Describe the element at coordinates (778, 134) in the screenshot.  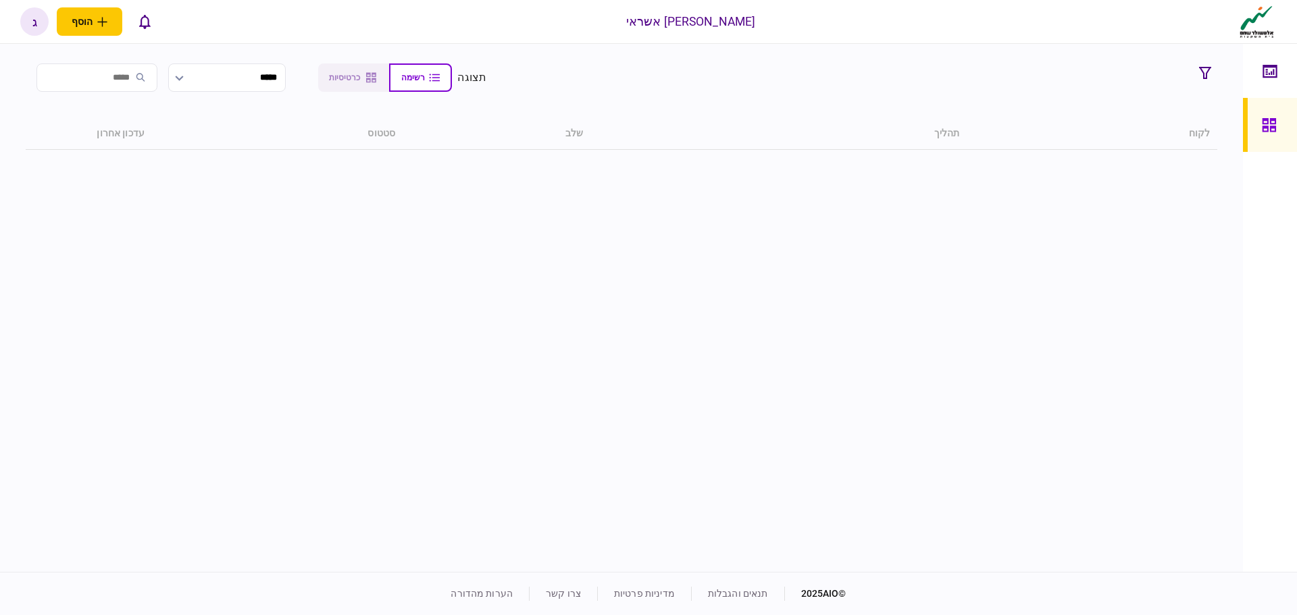
I see `th: תהליך` at that location.